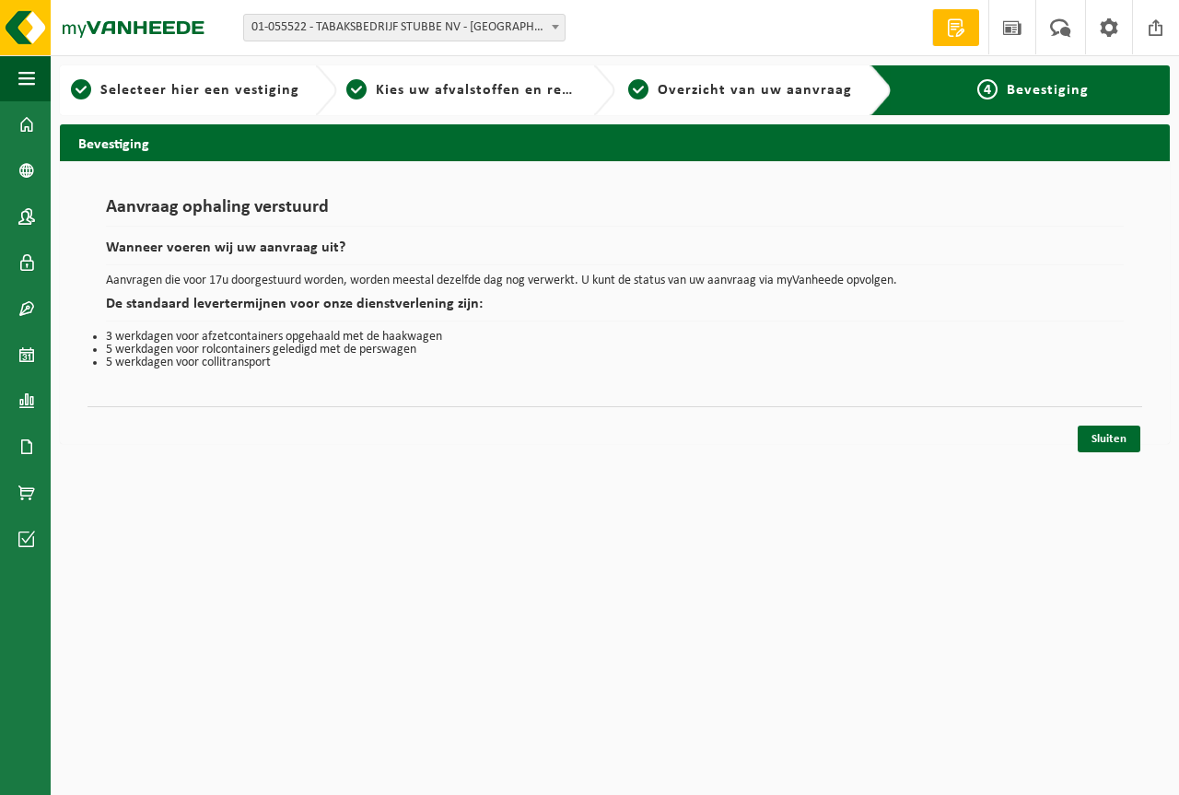 The height and width of the screenshot is (795, 1179). What do you see at coordinates (755, 90) in the screenshot?
I see `span: Overzicht van uw aanvraag` at bounding box center [755, 90].